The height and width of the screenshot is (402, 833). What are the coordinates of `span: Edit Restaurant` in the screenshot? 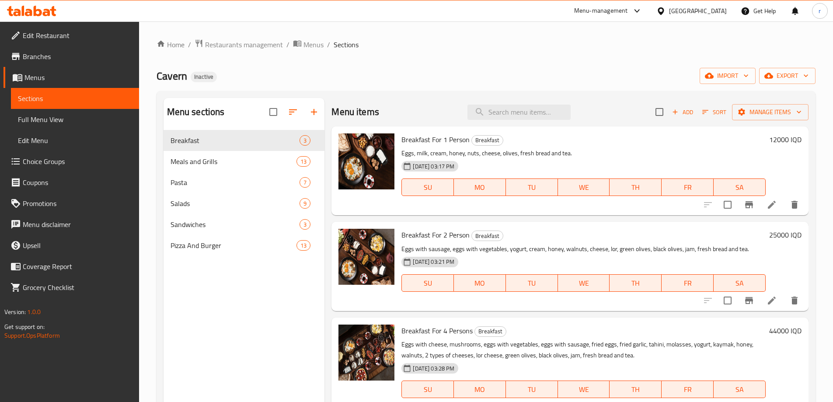 It's located at (77, 35).